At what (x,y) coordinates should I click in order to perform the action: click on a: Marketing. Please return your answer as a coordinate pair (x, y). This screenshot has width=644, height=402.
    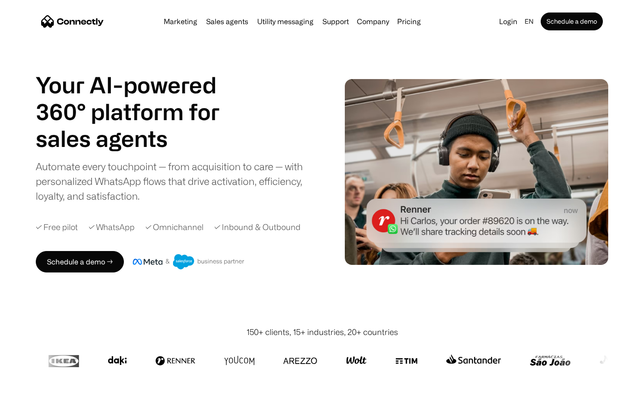
    Looking at the image, I should click on (180, 21).